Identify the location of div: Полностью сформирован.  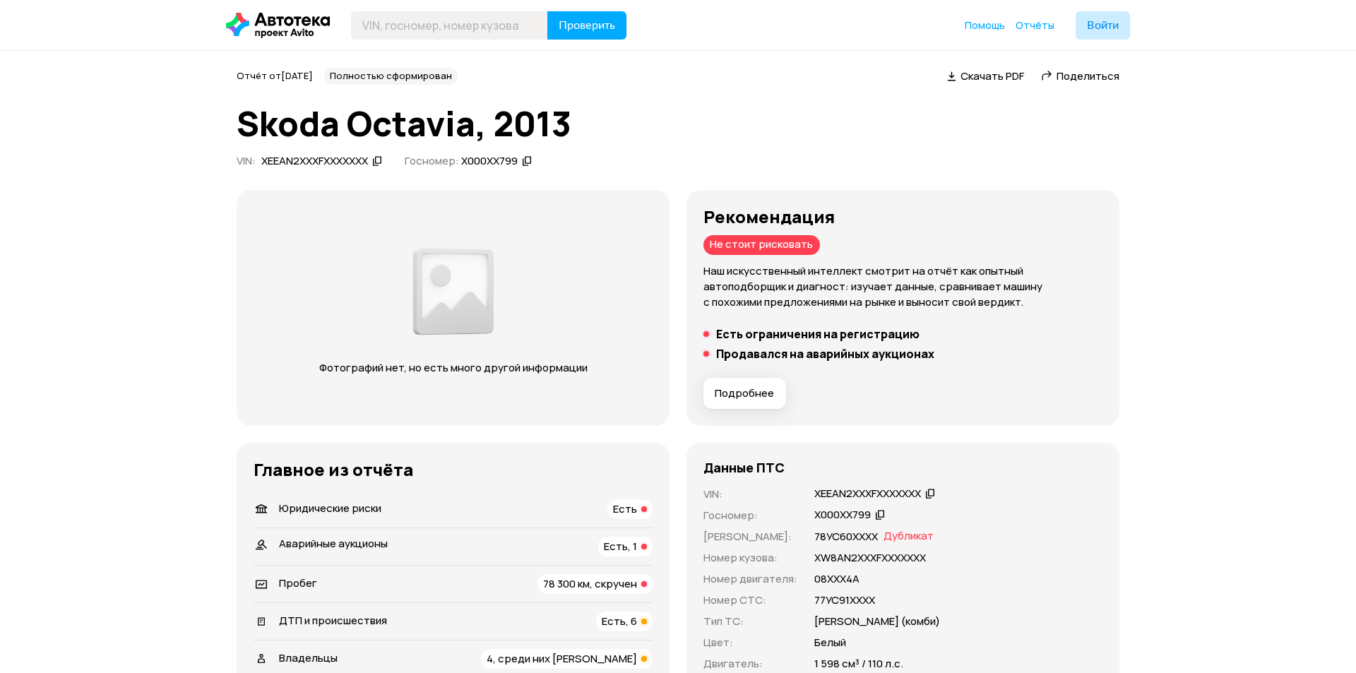
(391, 76).